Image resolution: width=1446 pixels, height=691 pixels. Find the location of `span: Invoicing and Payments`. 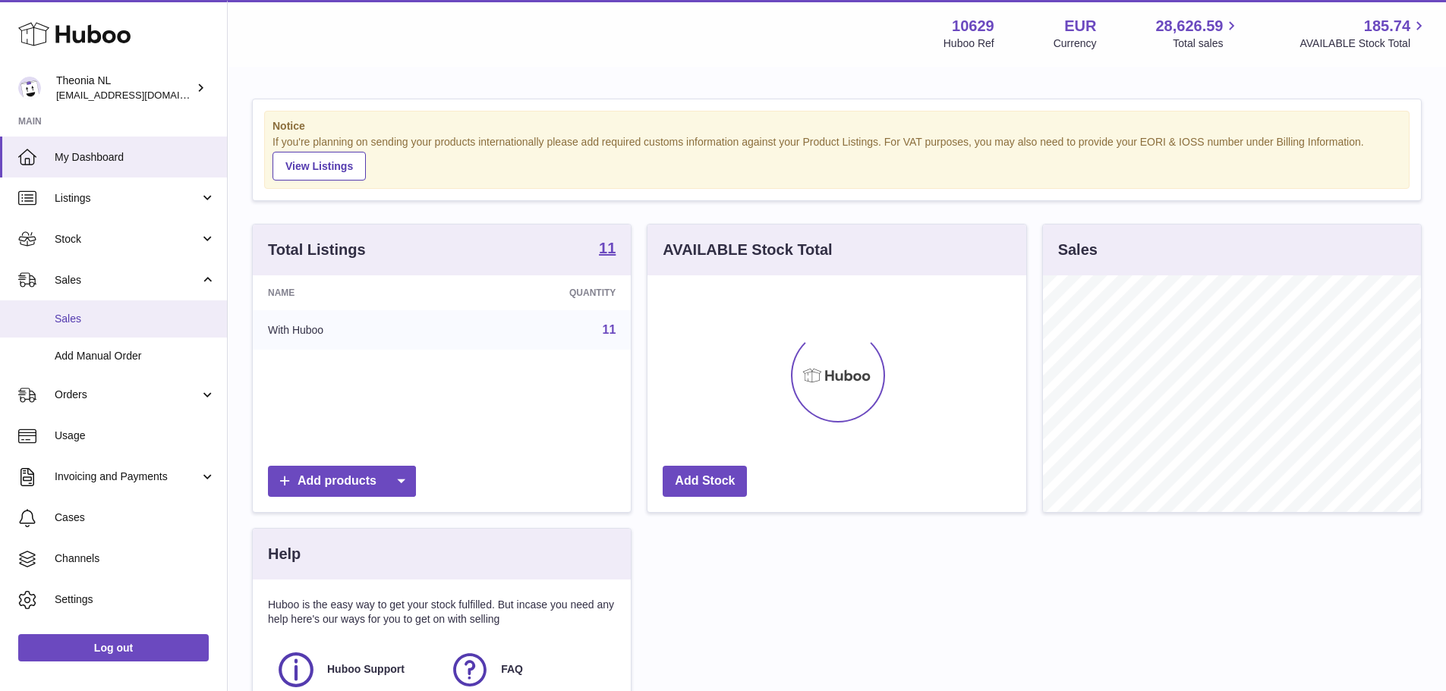

span: Invoicing and Payments is located at coordinates (127, 477).